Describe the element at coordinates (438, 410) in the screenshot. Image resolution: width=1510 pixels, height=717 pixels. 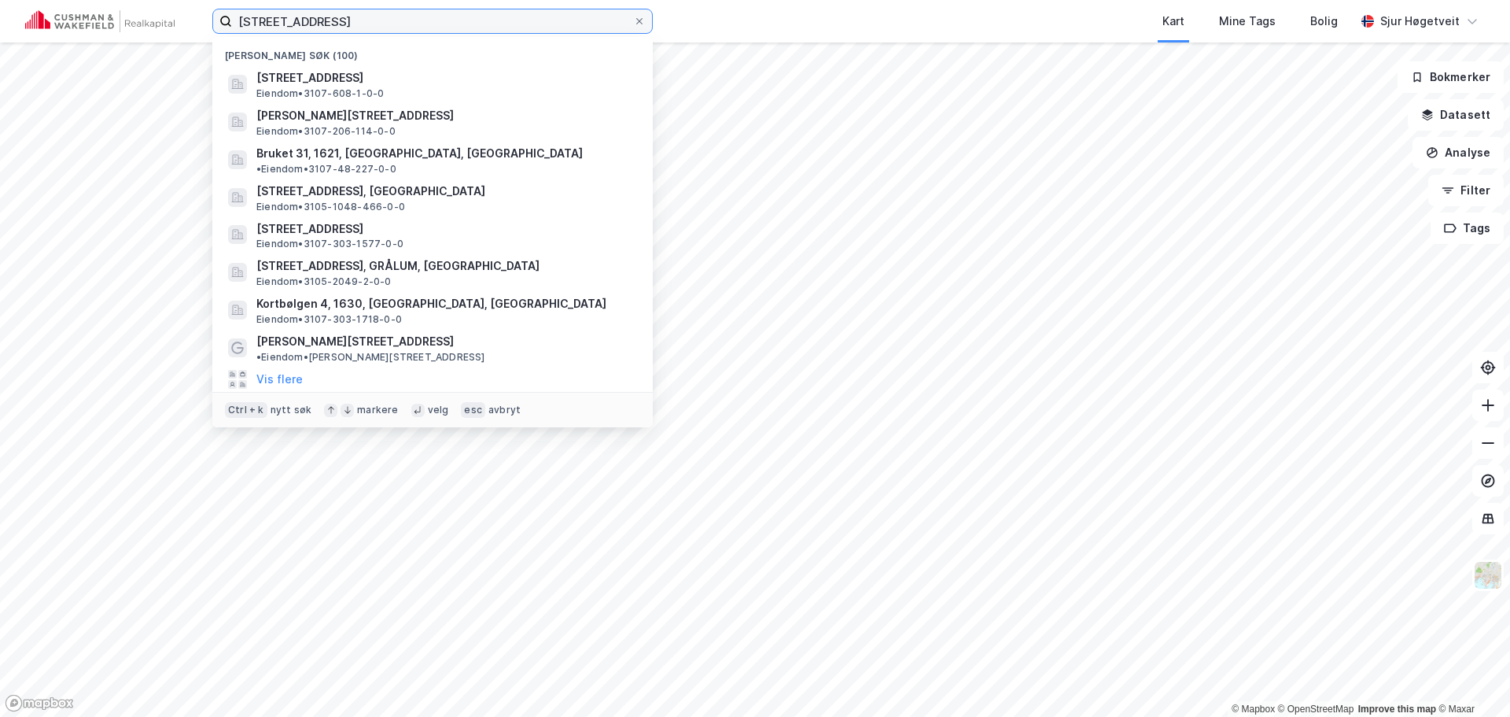
I see `div: velg` at that location.